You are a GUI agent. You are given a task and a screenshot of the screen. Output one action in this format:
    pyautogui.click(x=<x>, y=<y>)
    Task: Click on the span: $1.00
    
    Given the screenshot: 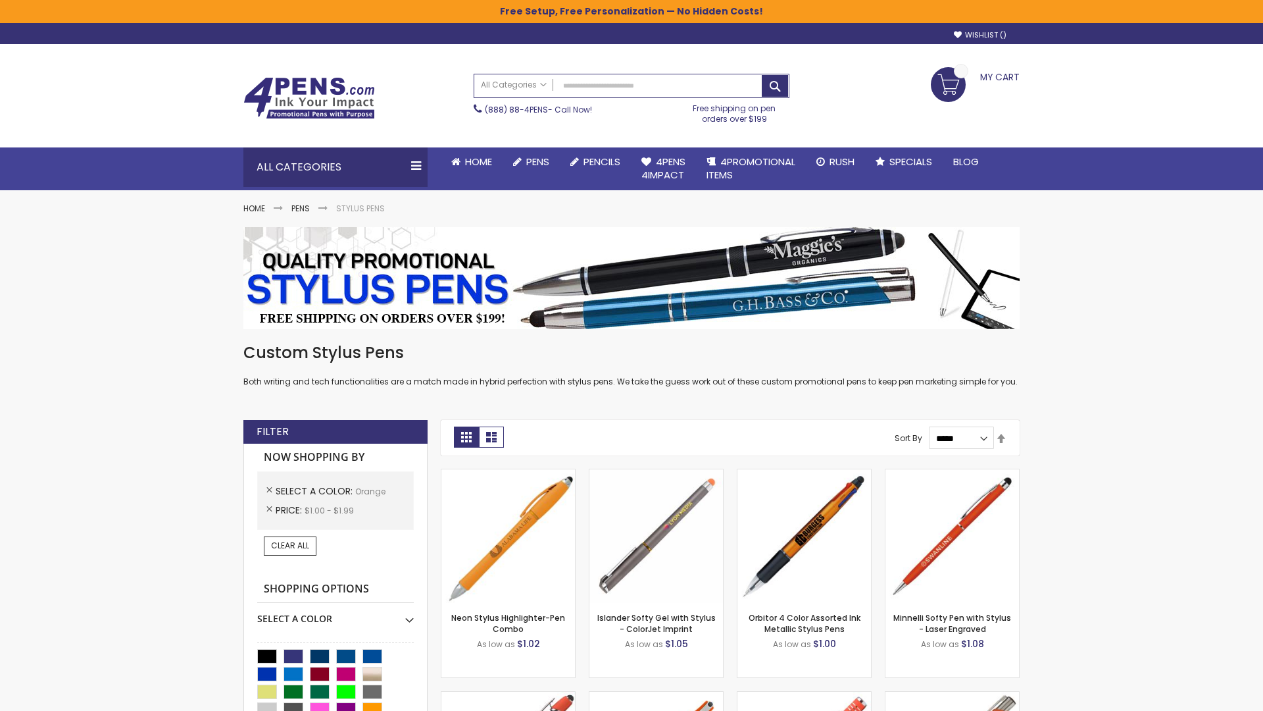 What is the action you would take?
    pyautogui.click(x=824, y=643)
    